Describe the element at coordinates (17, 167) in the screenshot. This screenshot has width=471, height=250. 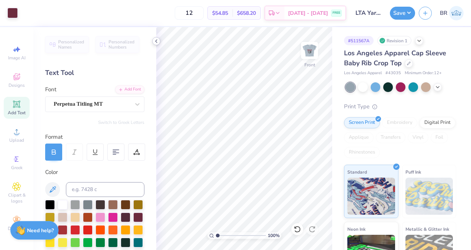
I see `span: Greek` at that location.